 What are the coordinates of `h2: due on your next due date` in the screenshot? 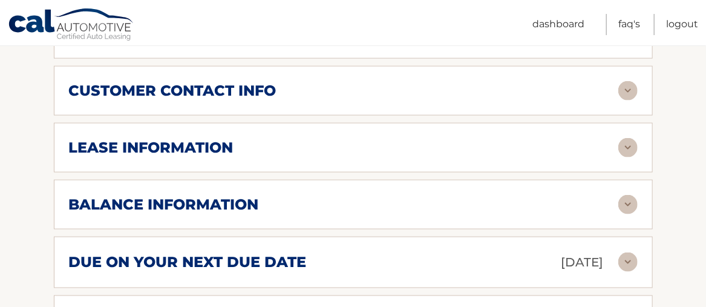 It's located at (188, 262).